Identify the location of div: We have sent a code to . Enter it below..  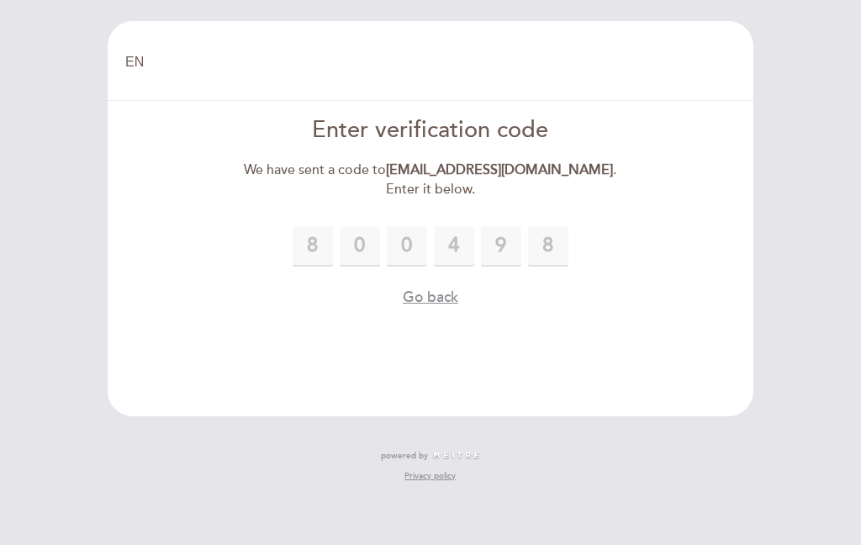
(431, 180).